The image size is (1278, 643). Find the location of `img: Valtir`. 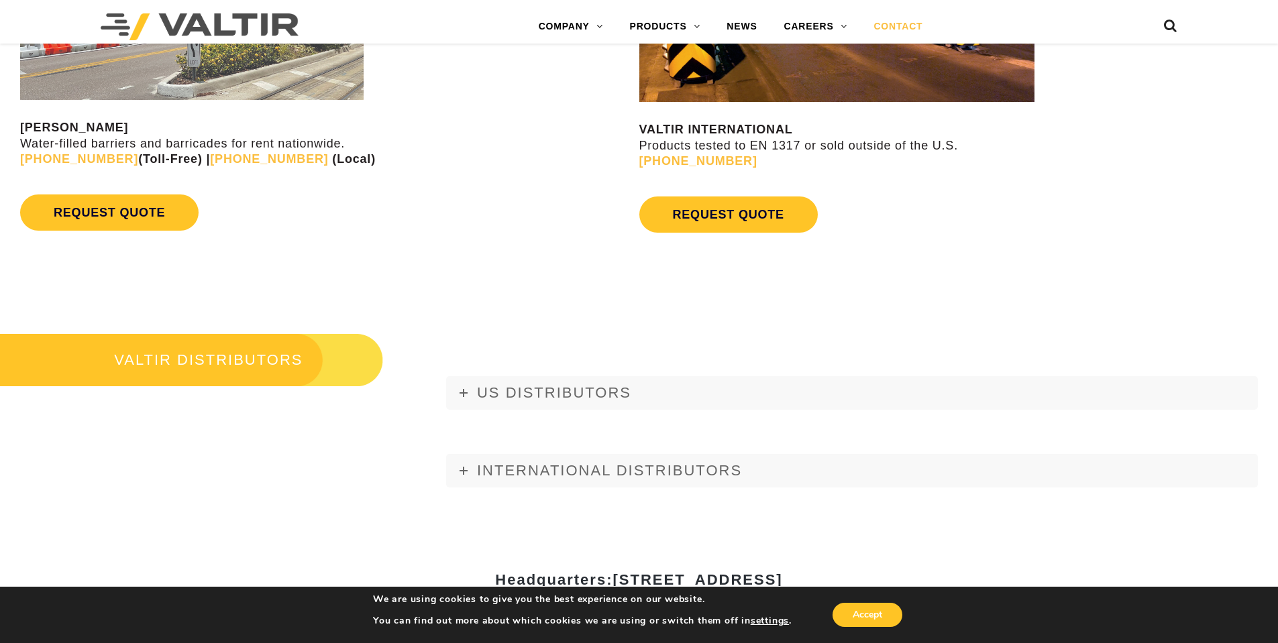

img: Valtir is located at coordinates (199, 27).